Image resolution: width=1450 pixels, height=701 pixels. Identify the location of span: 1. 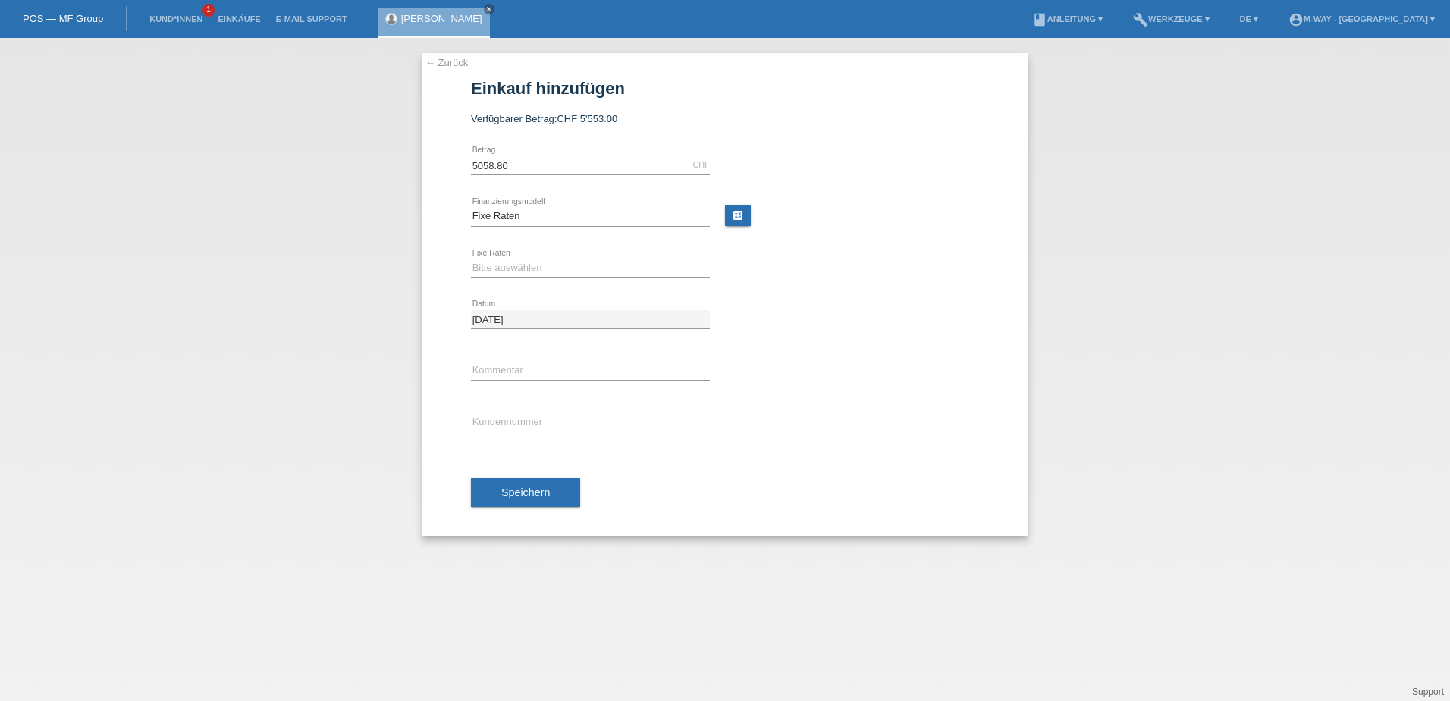
(209, 10).